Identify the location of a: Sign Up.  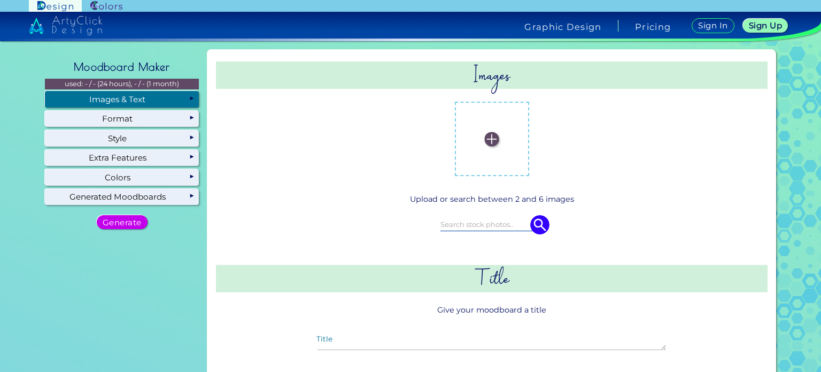
(766, 26).